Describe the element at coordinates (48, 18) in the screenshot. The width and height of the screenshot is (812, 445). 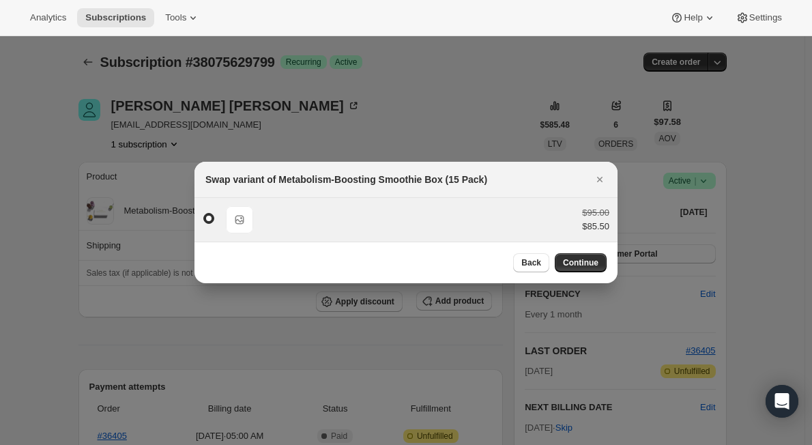
I see `span: Analytics` at that location.